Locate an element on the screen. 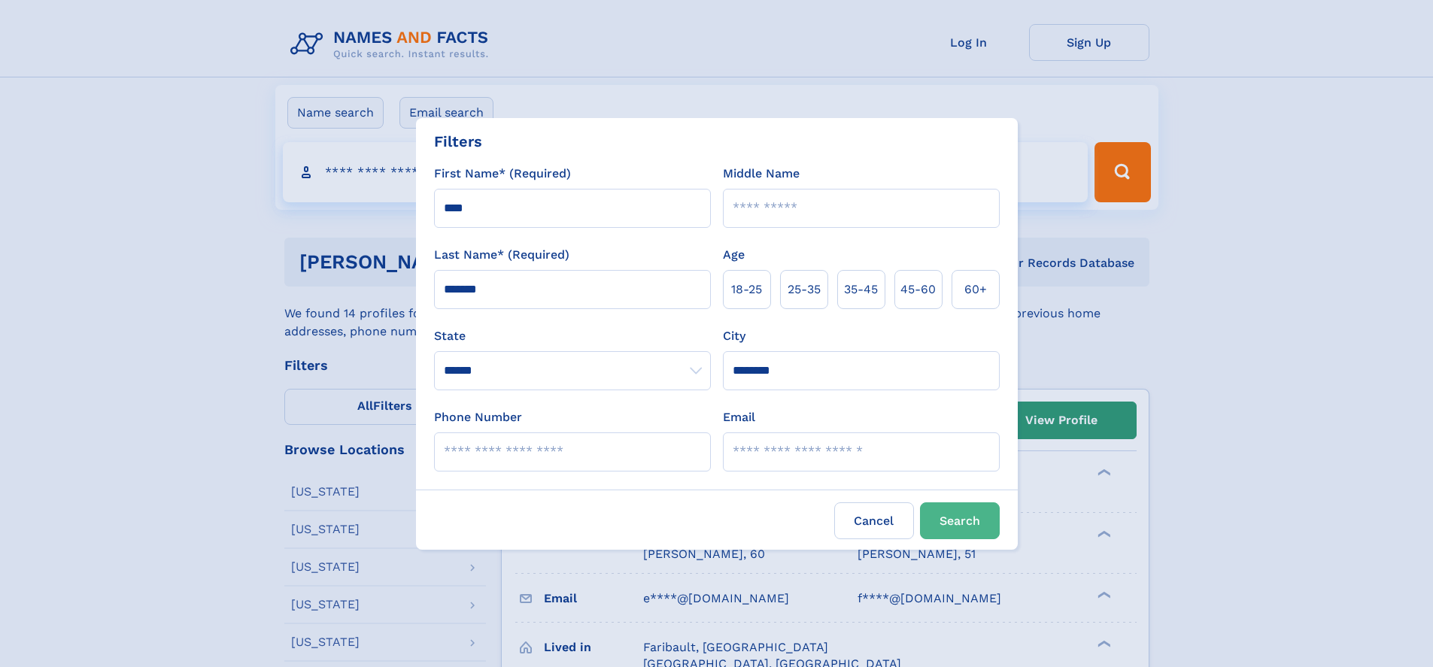  label: Email is located at coordinates (739, 418).